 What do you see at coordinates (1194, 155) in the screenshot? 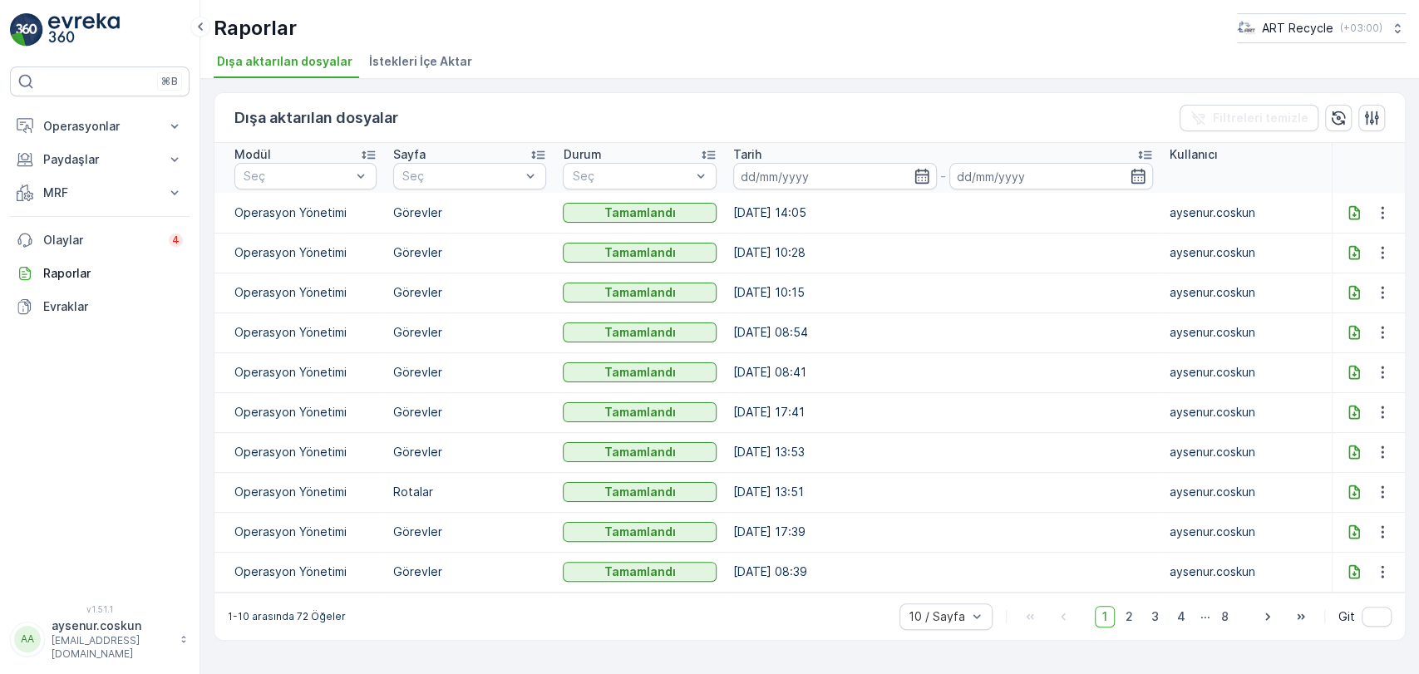
I see `p: Kullanıcı` at bounding box center [1194, 155].